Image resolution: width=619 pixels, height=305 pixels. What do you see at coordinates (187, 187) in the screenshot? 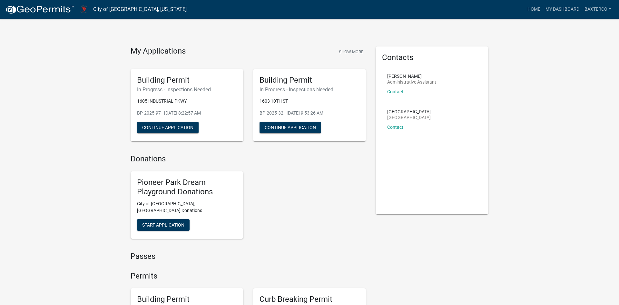
I see `h5: Pioneer Park Dream Playground Donations` at bounding box center [187, 187].